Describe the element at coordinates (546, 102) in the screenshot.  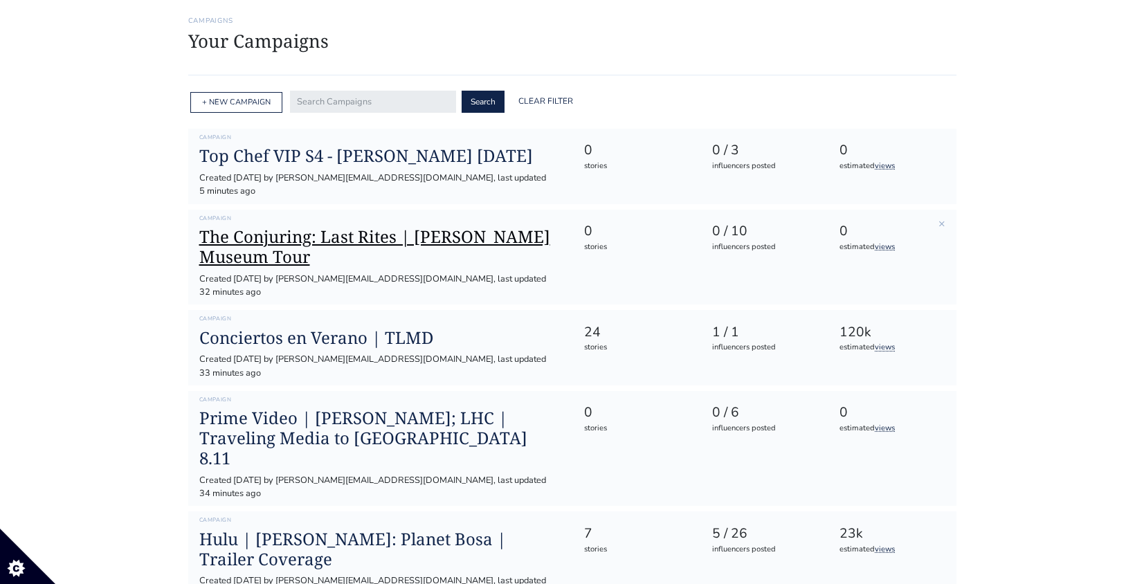
I see `a: Clear Filter` at that location.